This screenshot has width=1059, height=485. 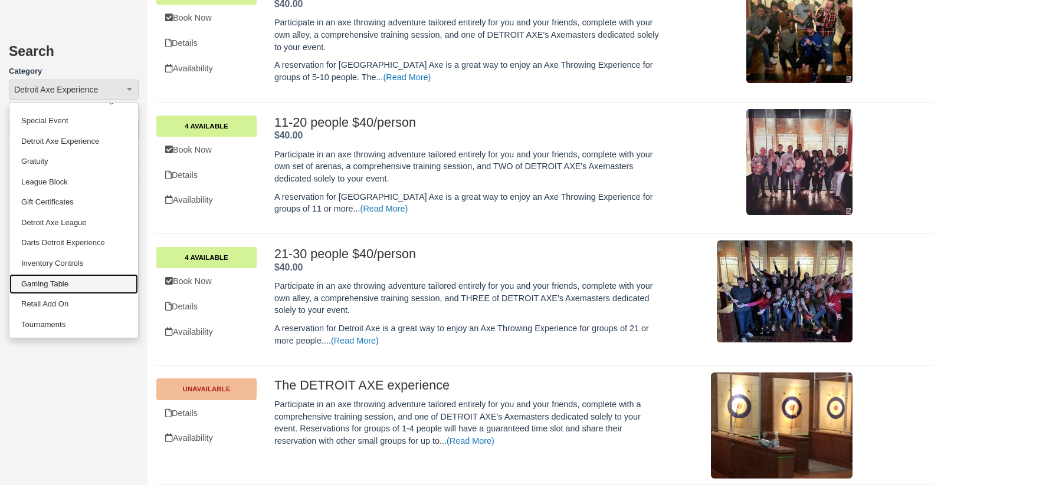 What do you see at coordinates (74, 162) in the screenshot?
I see `a: Gratuity` at bounding box center [74, 162].